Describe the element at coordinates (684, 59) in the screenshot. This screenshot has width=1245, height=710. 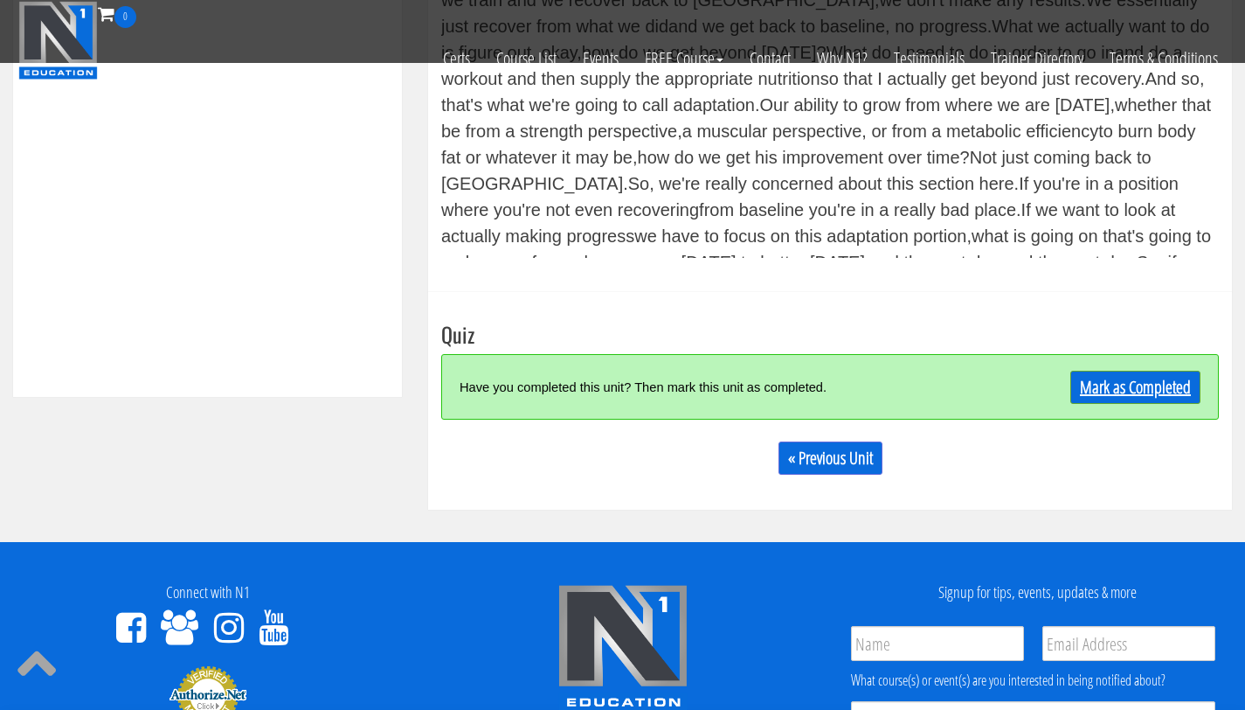
I see `a: FREE Course` at that location.